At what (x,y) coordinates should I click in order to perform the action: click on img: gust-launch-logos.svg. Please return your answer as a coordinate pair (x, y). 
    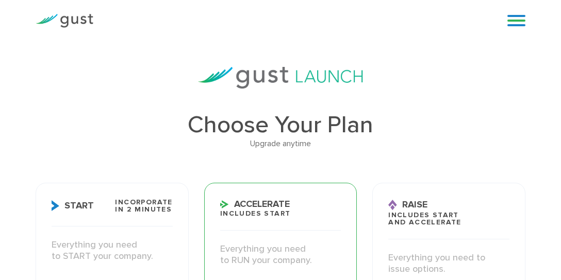
    Looking at the image, I should click on (280, 78).